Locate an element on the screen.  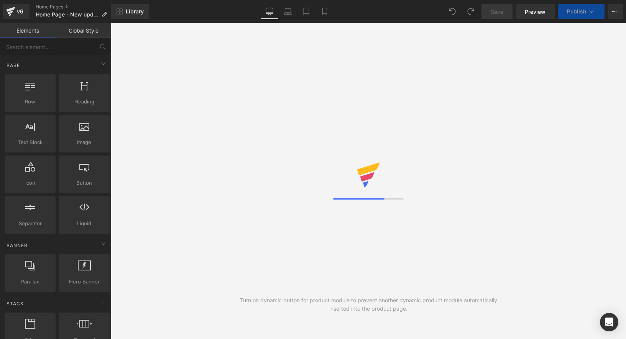
span: Image is located at coordinates (84, 142).